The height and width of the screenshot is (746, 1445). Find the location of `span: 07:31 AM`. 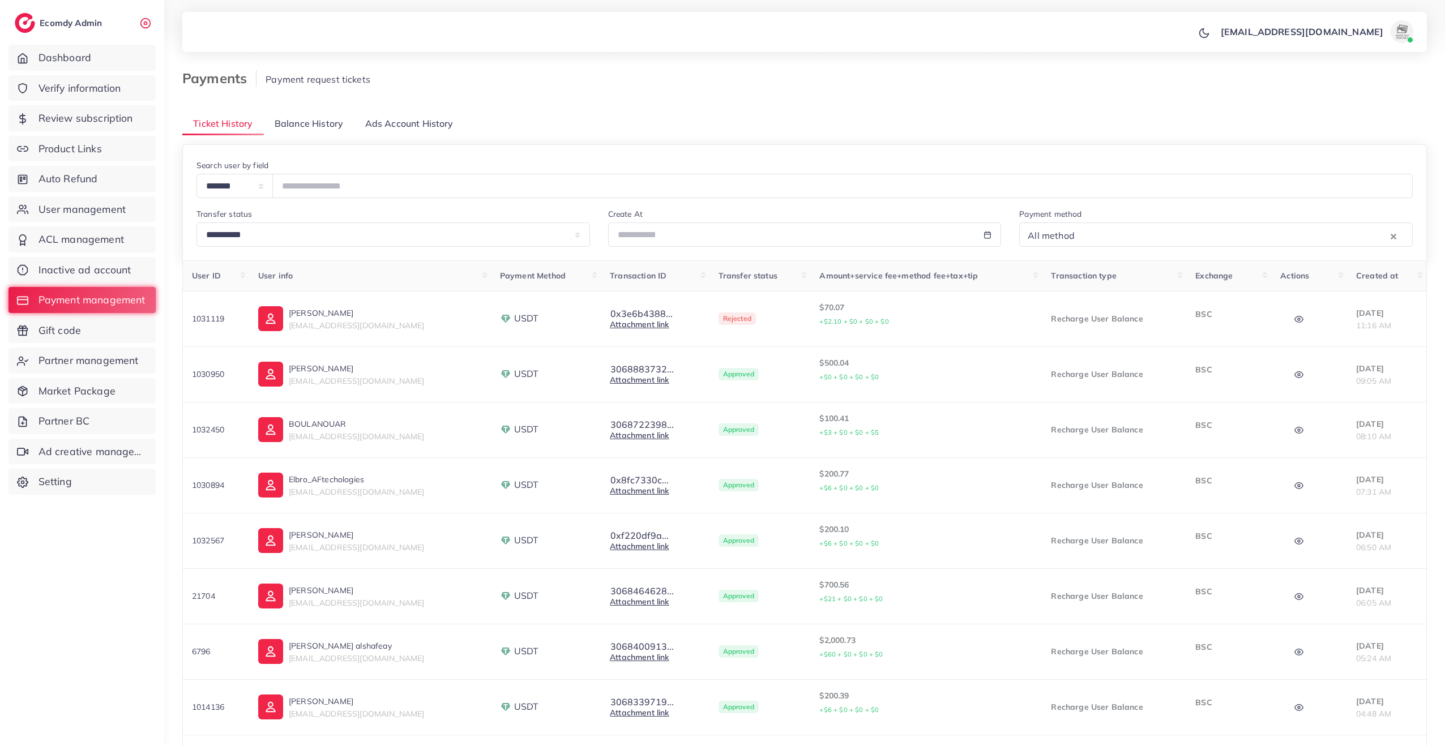

span: 07:31 AM is located at coordinates (1374, 492).